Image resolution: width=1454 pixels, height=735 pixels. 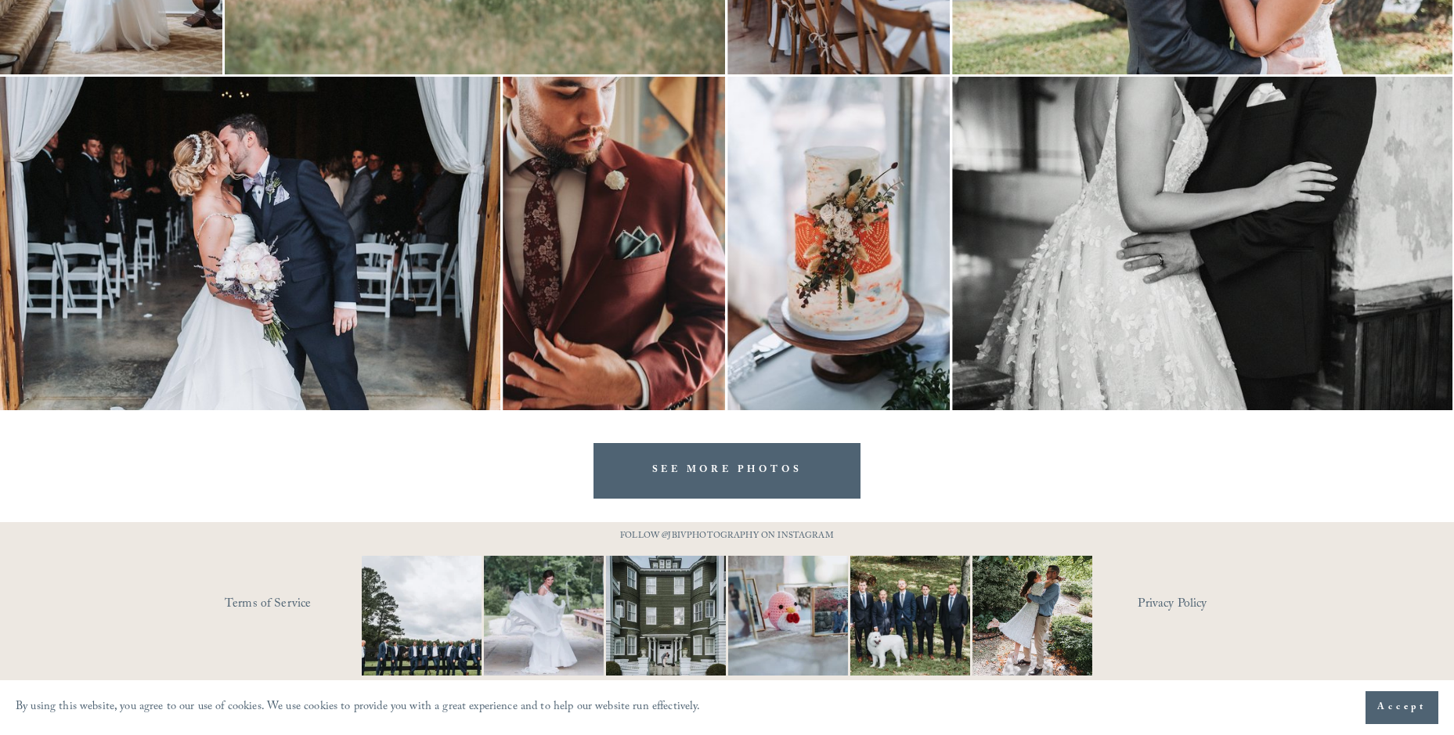 What do you see at coordinates (1202, 243) in the screenshot?
I see `img: Close-up of a bride and groom embracing, with the groom's hand on the bride's waist, wearing wedd...` at bounding box center [1202, 243].